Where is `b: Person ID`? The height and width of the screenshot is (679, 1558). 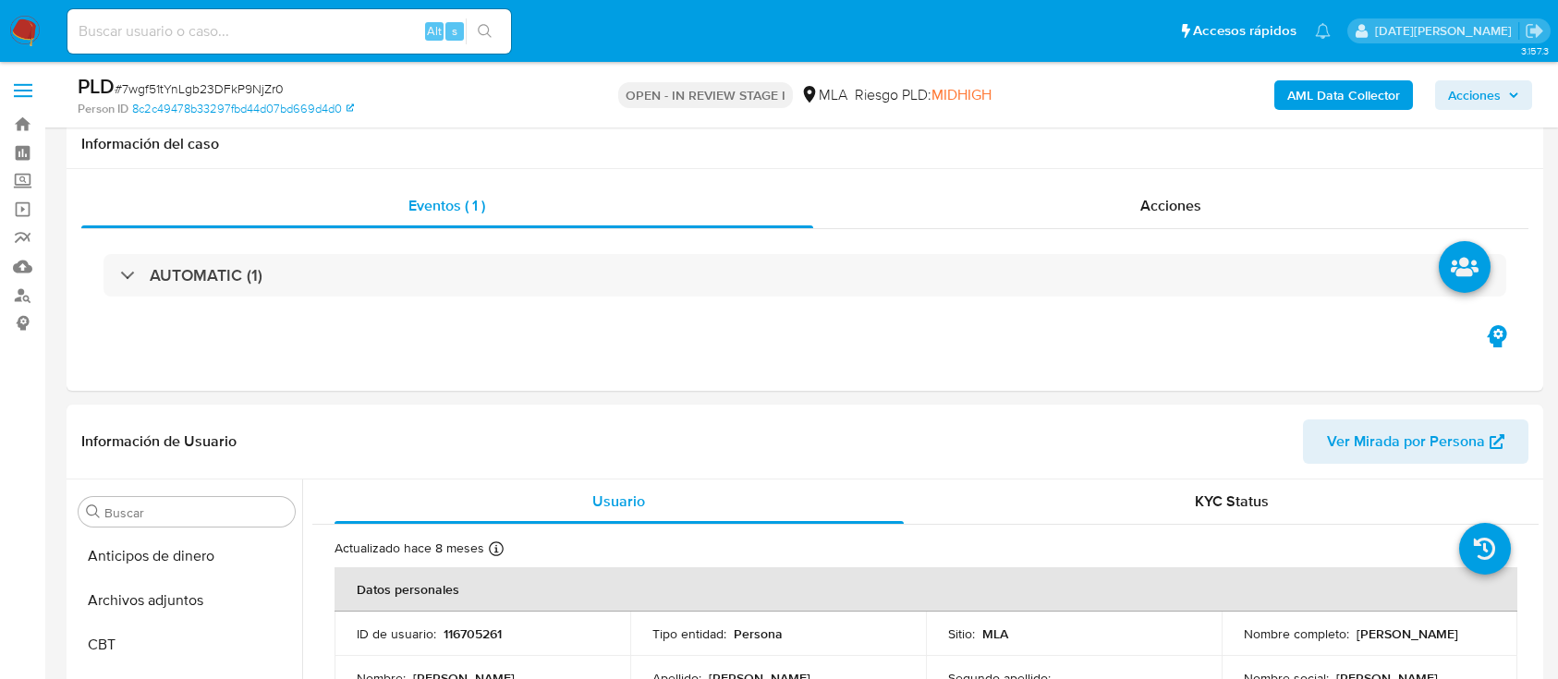 b: Person ID is located at coordinates (103, 109).